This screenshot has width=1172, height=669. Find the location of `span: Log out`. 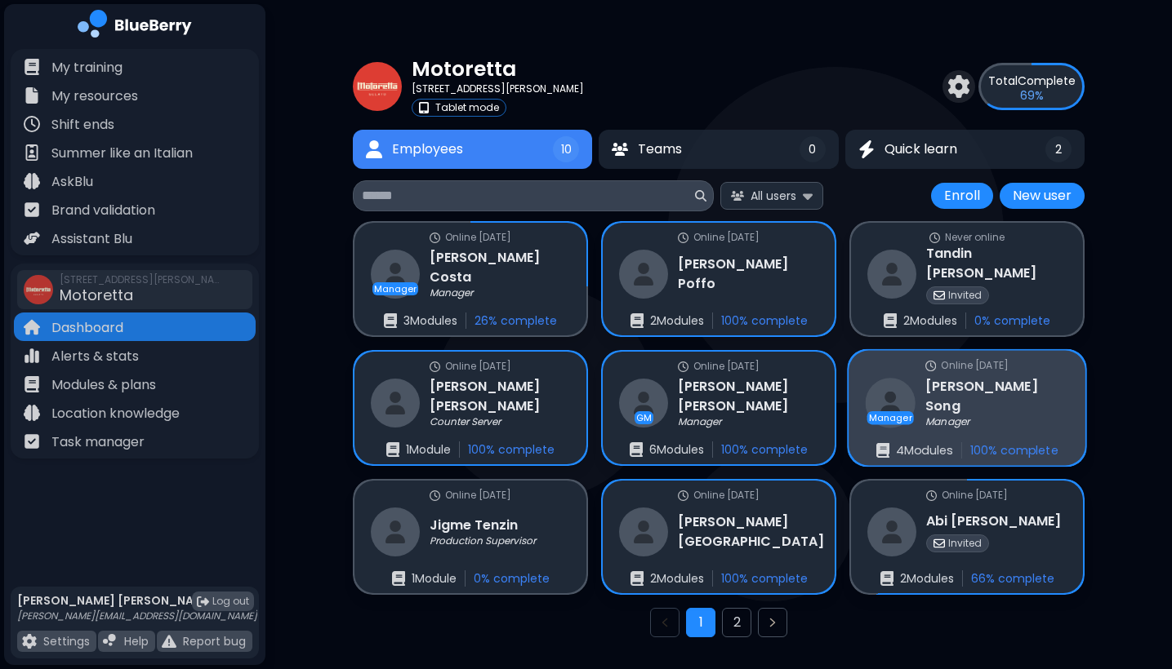

span: Log out is located at coordinates (230, 602).